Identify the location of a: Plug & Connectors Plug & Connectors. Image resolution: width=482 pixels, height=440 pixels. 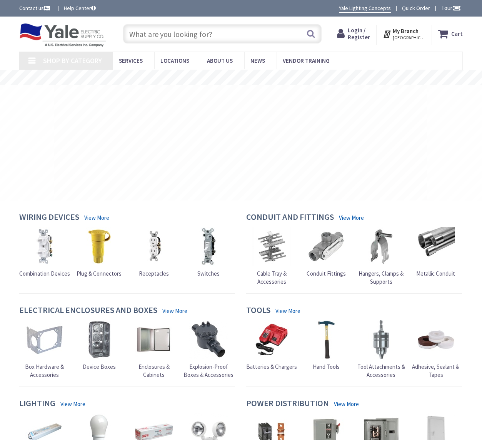
(99, 252).